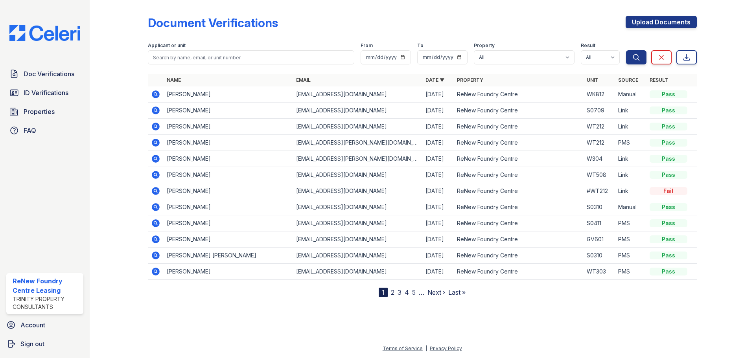 The height and width of the screenshot is (358, 755). What do you see at coordinates (167, 46) in the screenshot?
I see `label: Applicant or unit` at bounding box center [167, 46].